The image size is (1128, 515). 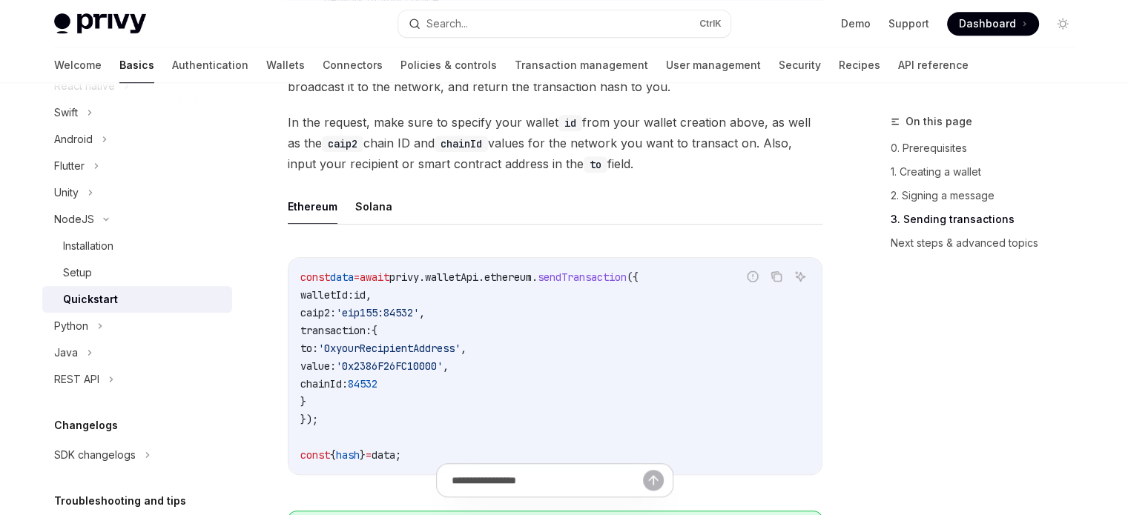 I want to click on span: 84532, so click(x=363, y=384).